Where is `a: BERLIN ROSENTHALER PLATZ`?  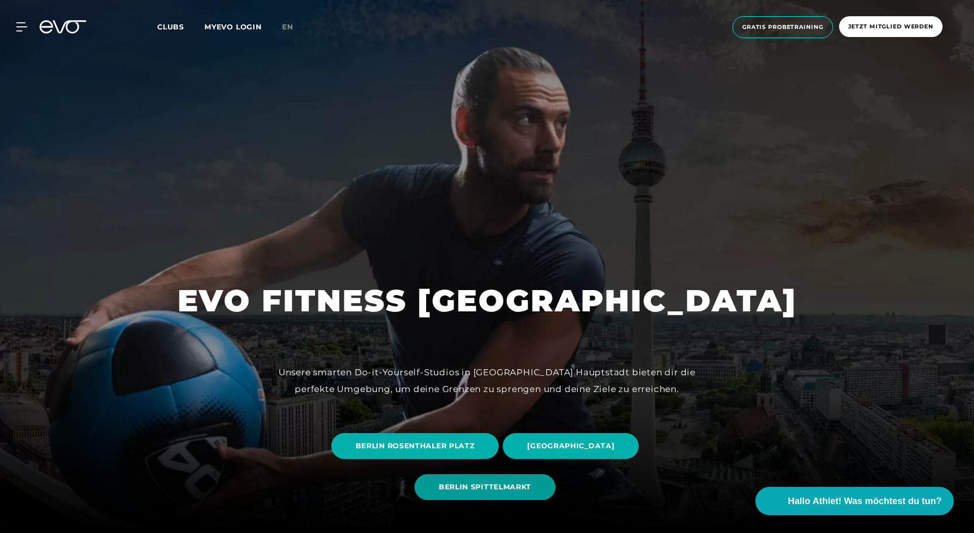 a: BERLIN ROSENTHALER PLATZ is located at coordinates (417, 446).